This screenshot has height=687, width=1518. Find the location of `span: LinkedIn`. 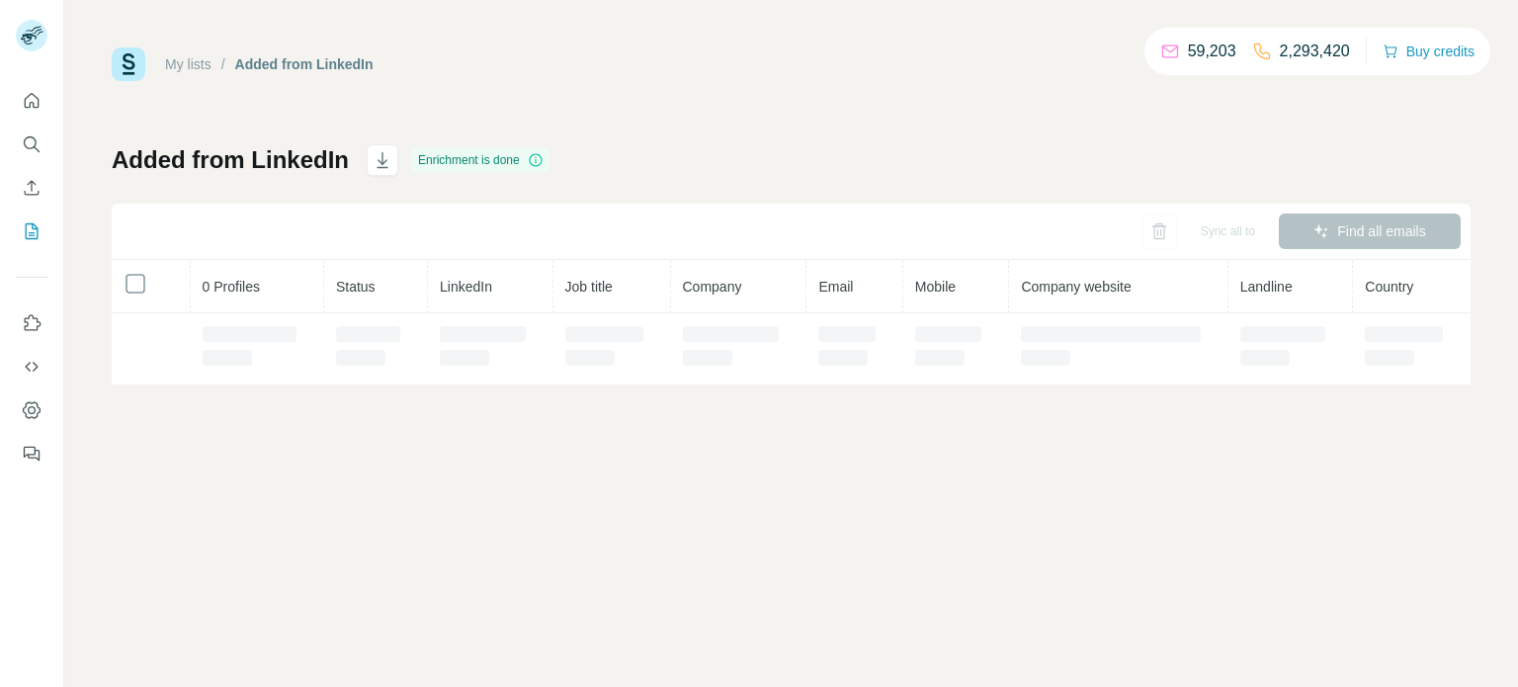

span: LinkedIn is located at coordinates (466, 287).